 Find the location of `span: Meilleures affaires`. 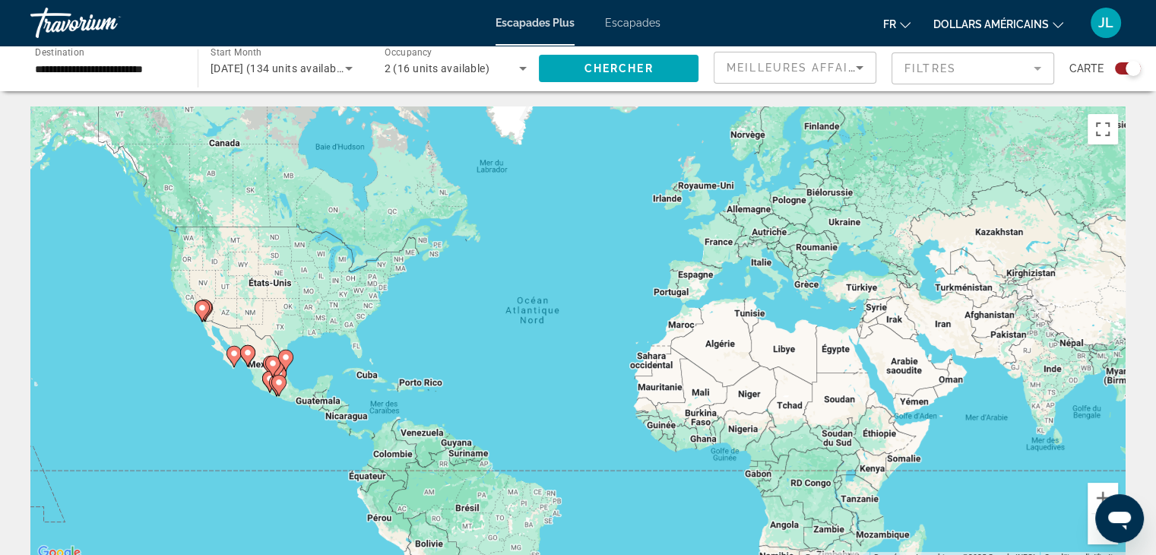

span: Meilleures affaires is located at coordinates (799, 68).